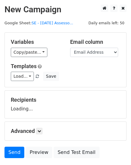 The width and height of the screenshot is (131, 165). Describe the element at coordinates (65, 131) in the screenshot. I see `h5: Advanced` at that location.